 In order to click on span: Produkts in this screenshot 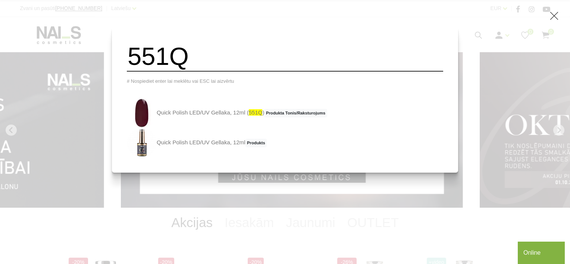, I will do `click(256, 143)`.